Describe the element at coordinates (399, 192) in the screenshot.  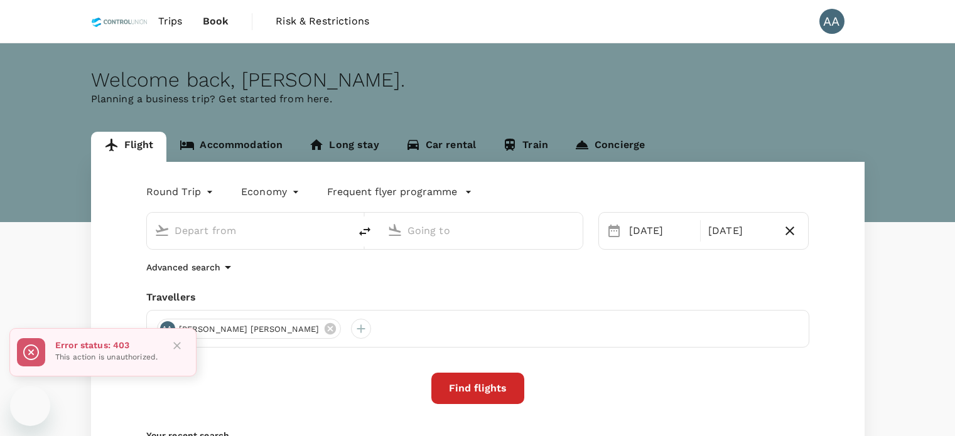
I see `button: Frequent flyer programme` at that location.